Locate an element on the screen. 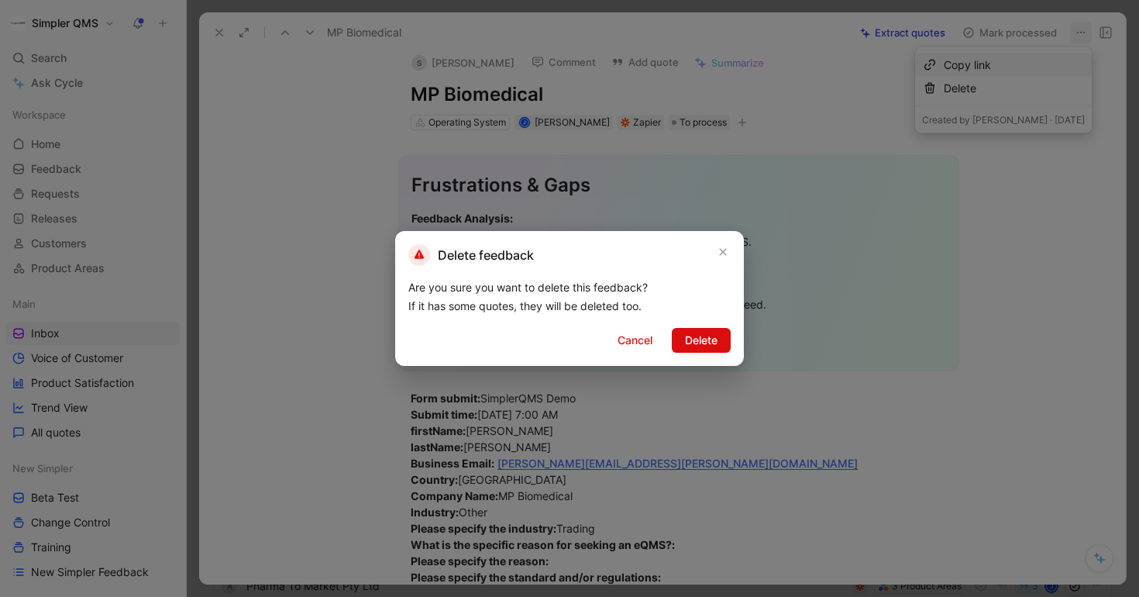 The width and height of the screenshot is (1139, 597). span: Delete is located at coordinates (701, 340).